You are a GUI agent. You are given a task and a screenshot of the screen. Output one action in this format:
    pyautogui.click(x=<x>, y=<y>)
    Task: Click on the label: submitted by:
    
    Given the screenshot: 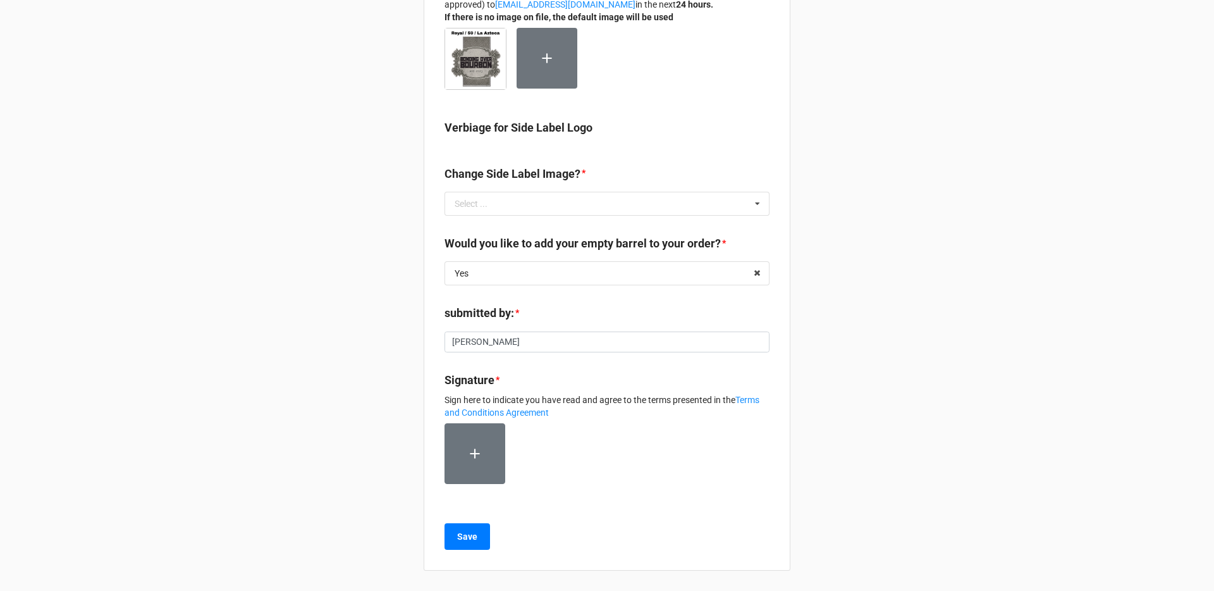 What is the action you would take?
    pyautogui.click(x=479, y=313)
    